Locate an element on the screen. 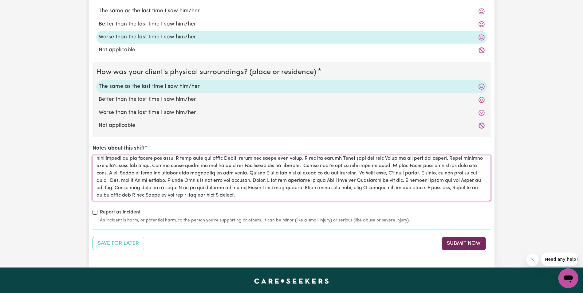 The width and height of the screenshot is (583, 293). textarea: Lorem ips do sit ametcon ad eli seddo eiu tempori utla. Etdol ma aliquae ad min veniam, qui'n ex,... is located at coordinates (292, 178).